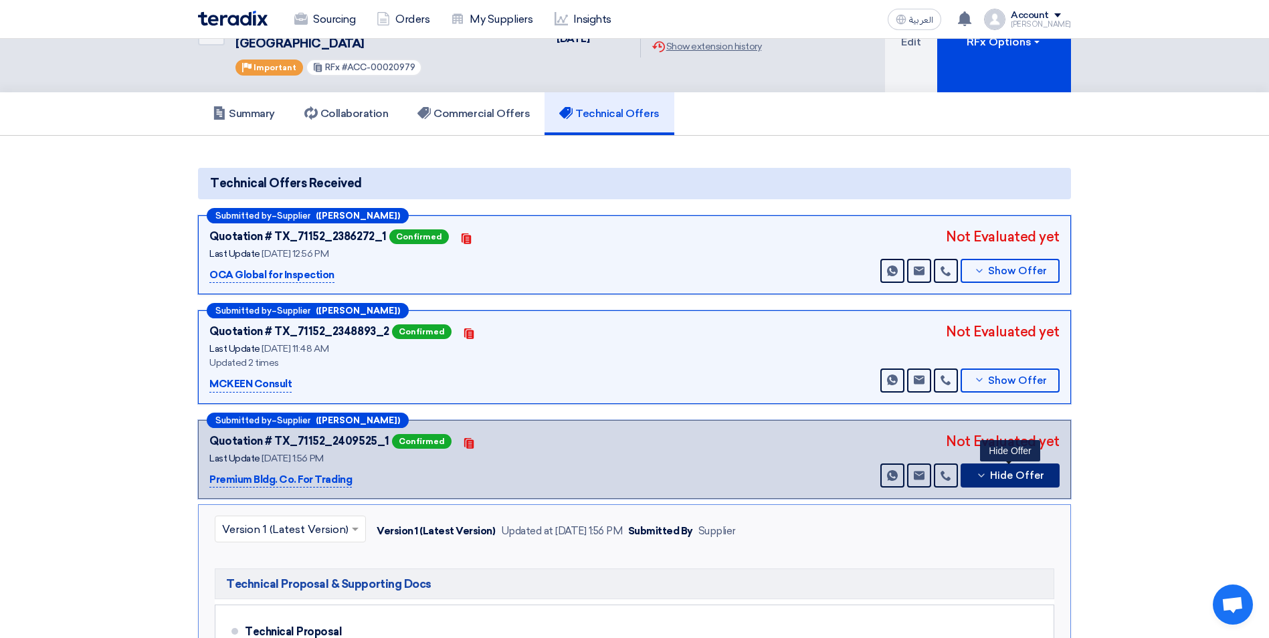 This screenshot has height=638, width=1269. Describe the element at coordinates (582, 19) in the screenshot. I see `a: Insights` at that location.